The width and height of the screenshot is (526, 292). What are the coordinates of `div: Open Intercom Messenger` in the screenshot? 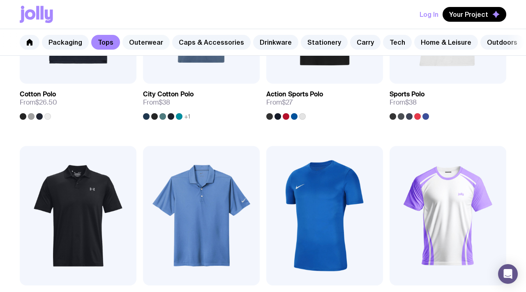 It's located at (508, 274).